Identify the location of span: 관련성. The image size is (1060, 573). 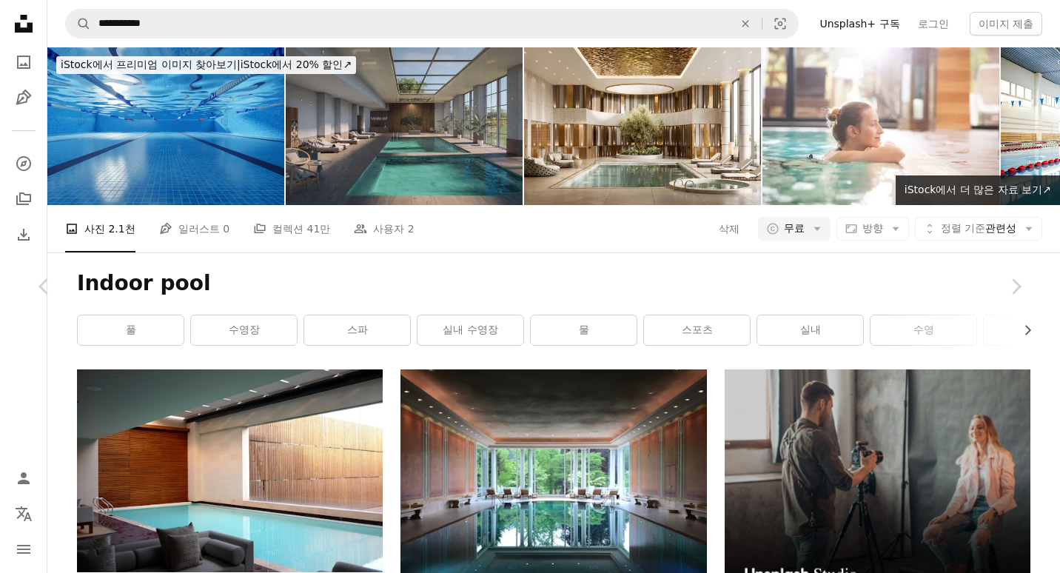
(978, 229).